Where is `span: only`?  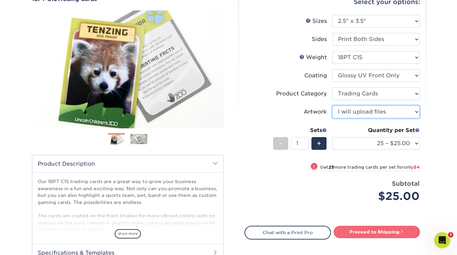 span: only is located at coordinates (411, 167).